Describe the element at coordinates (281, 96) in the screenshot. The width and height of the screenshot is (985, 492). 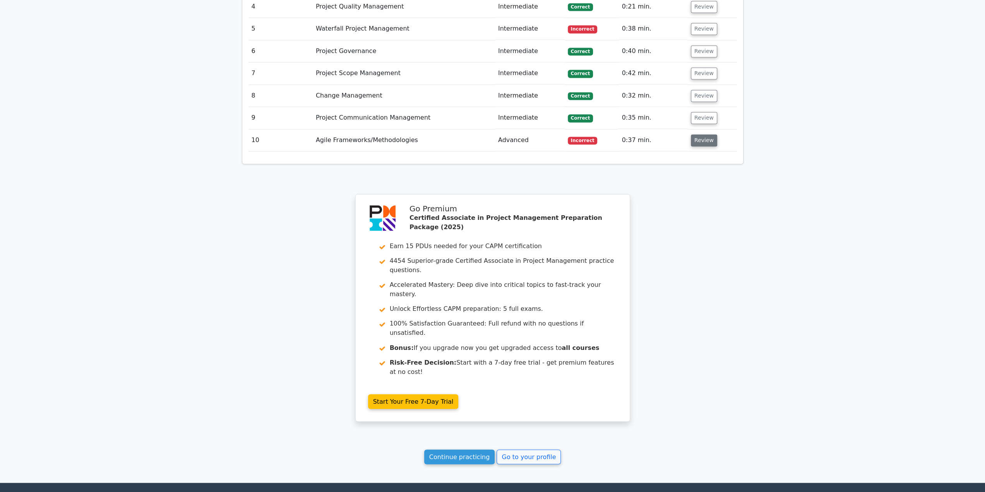
I see `td: 8` at that location.